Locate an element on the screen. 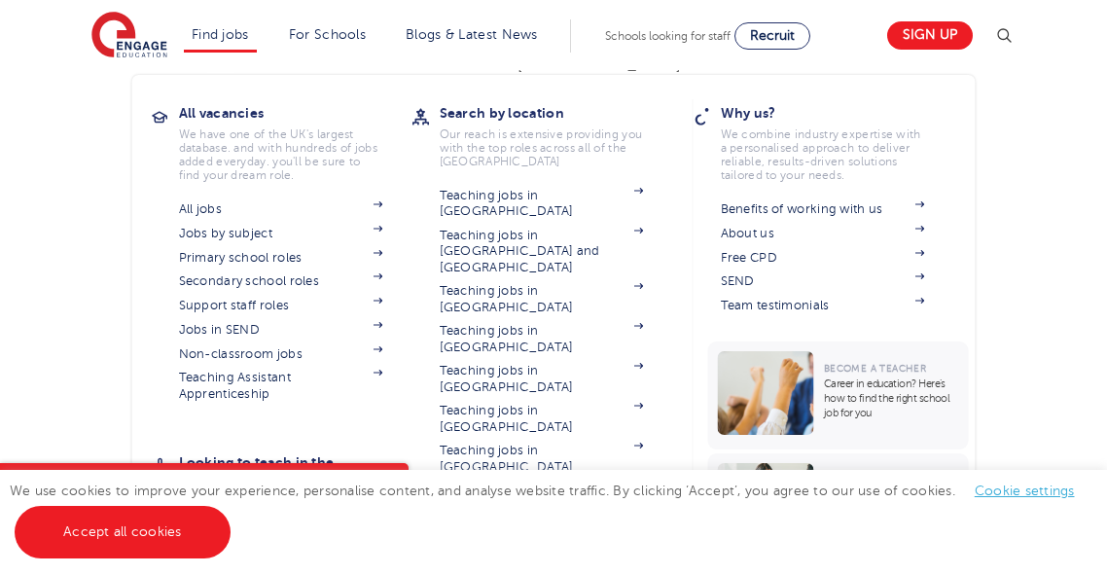 This screenshot has height=575, width=1107. a: Sign up is located at coordinates (930, 35).